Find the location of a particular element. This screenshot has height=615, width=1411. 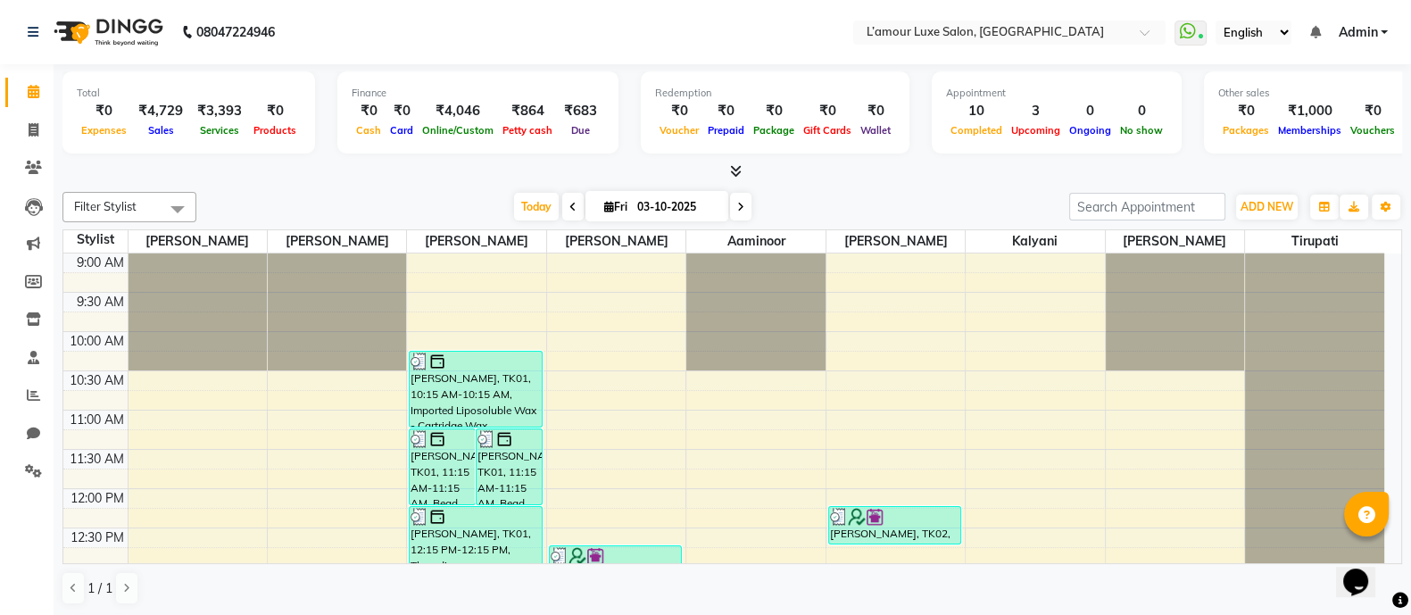

span: 1 / 1 is located at coordinates (100, 588).